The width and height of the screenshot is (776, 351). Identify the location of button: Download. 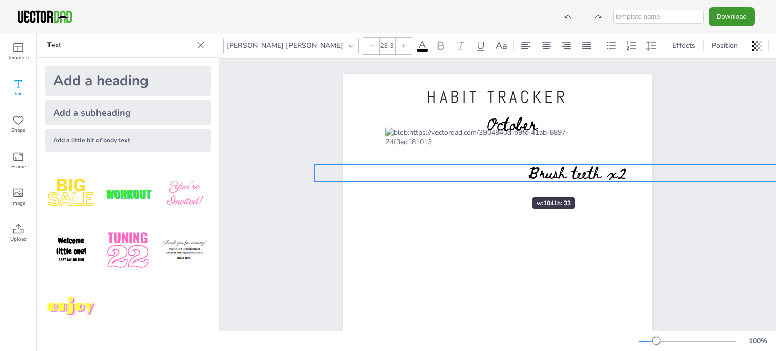
(731, 16).